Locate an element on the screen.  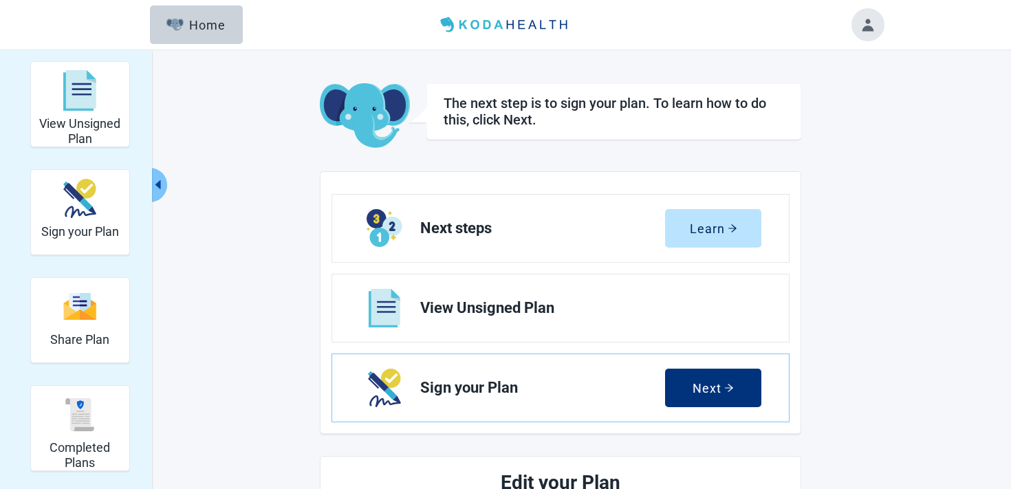
span: Sign your Plan is located at coordinates (542, 388).